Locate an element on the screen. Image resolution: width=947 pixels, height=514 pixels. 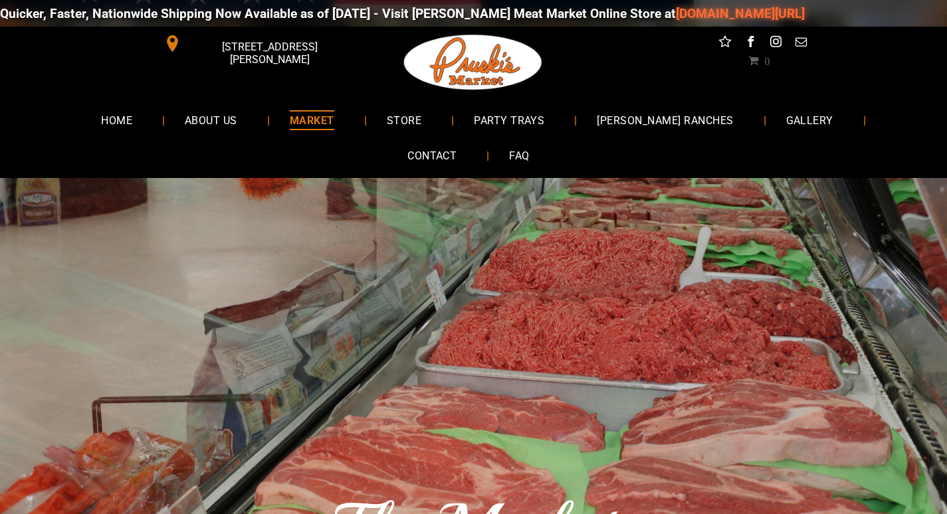
a: MARKET is located at coordinates (312, 120).